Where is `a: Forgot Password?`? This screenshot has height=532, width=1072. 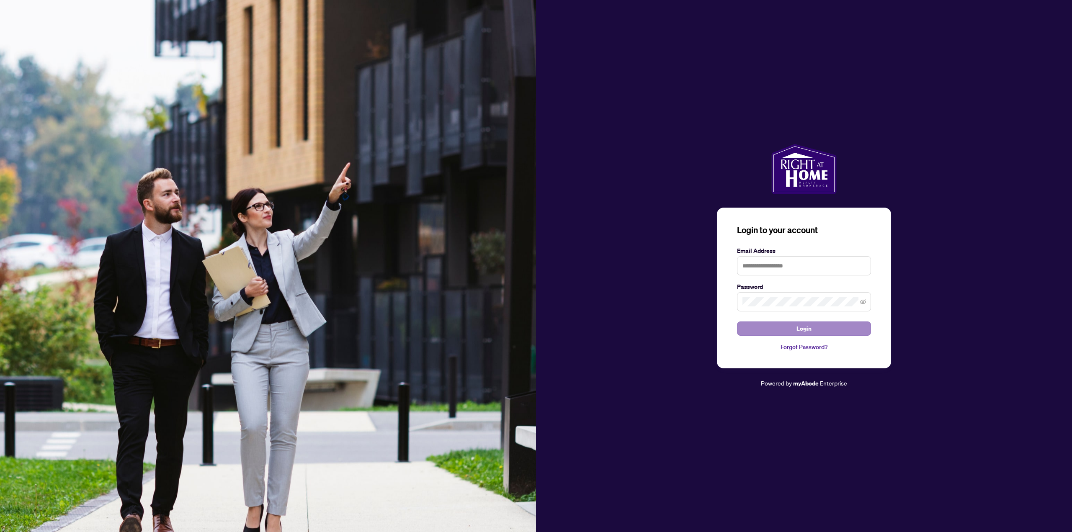 a: Forgot Password? is located at coordinates (804, 347).